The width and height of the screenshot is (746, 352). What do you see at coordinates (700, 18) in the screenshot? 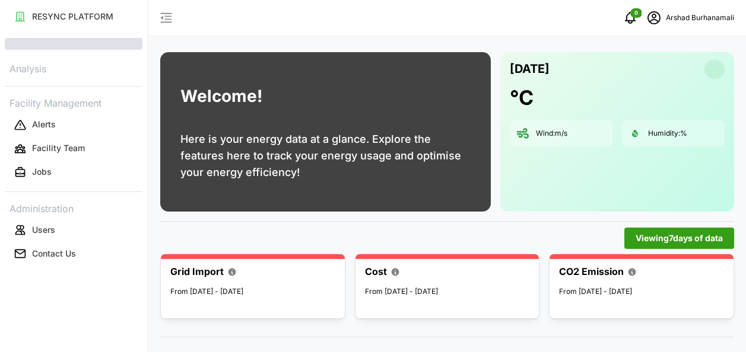
I see `p: Arshad Burhanamali` at bounding box center [700, 18].